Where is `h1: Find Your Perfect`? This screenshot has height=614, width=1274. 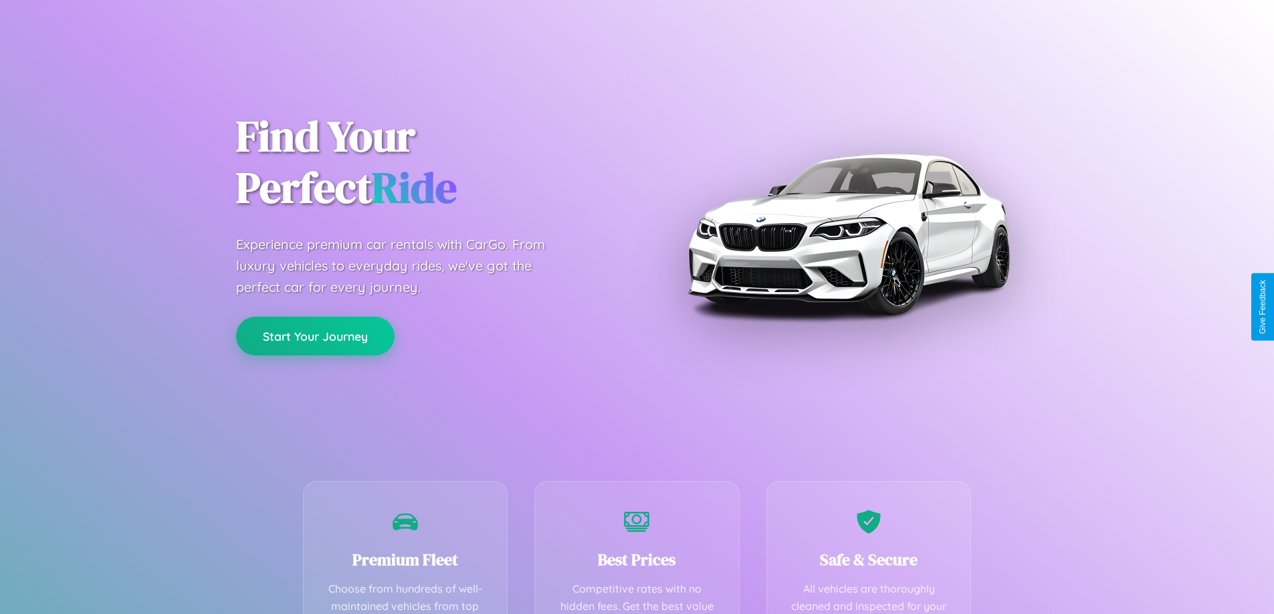 h1: Find Your Perfect is located at coordinates (427, 162).